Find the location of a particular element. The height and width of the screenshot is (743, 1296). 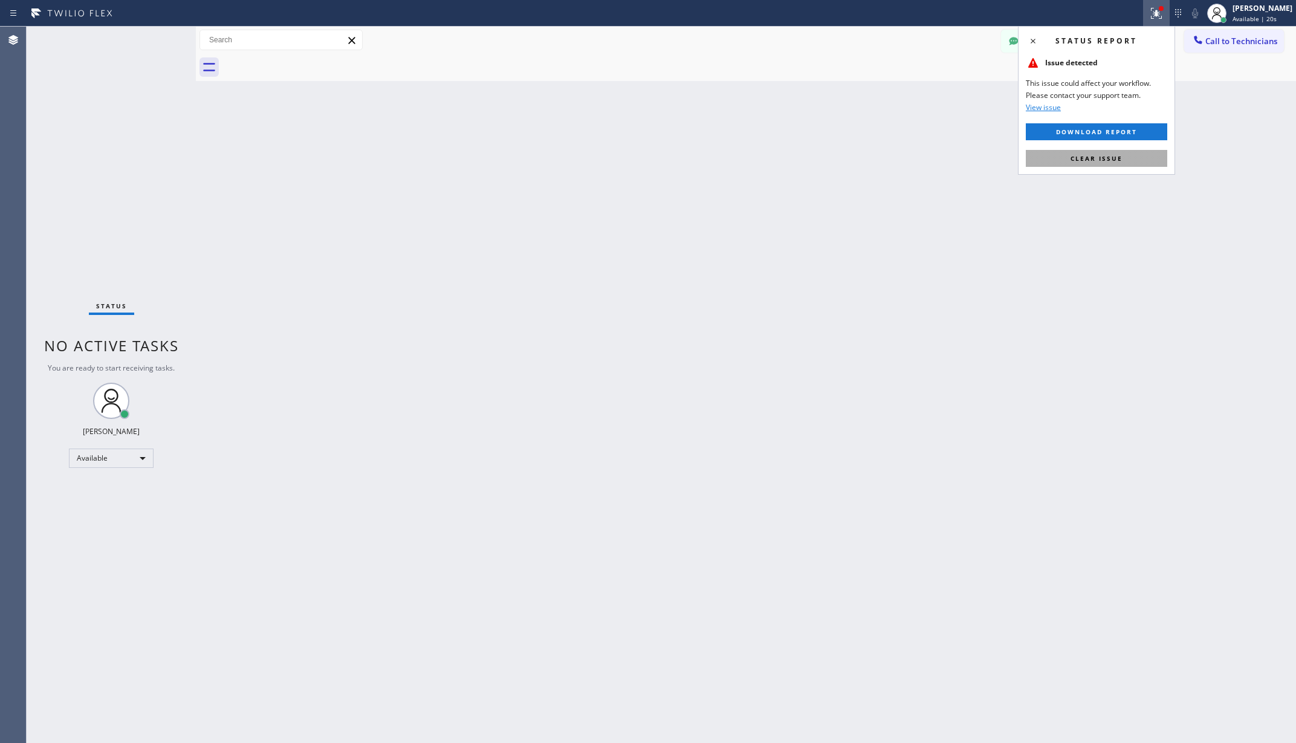

span: Status is located at coordinates (111, 306).